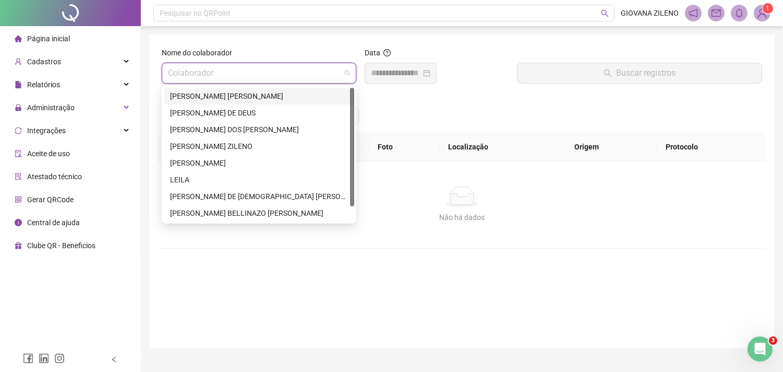 The height and width of the screenshot is (372, 783). I want to click on span: qrcode, so click(18, 199).